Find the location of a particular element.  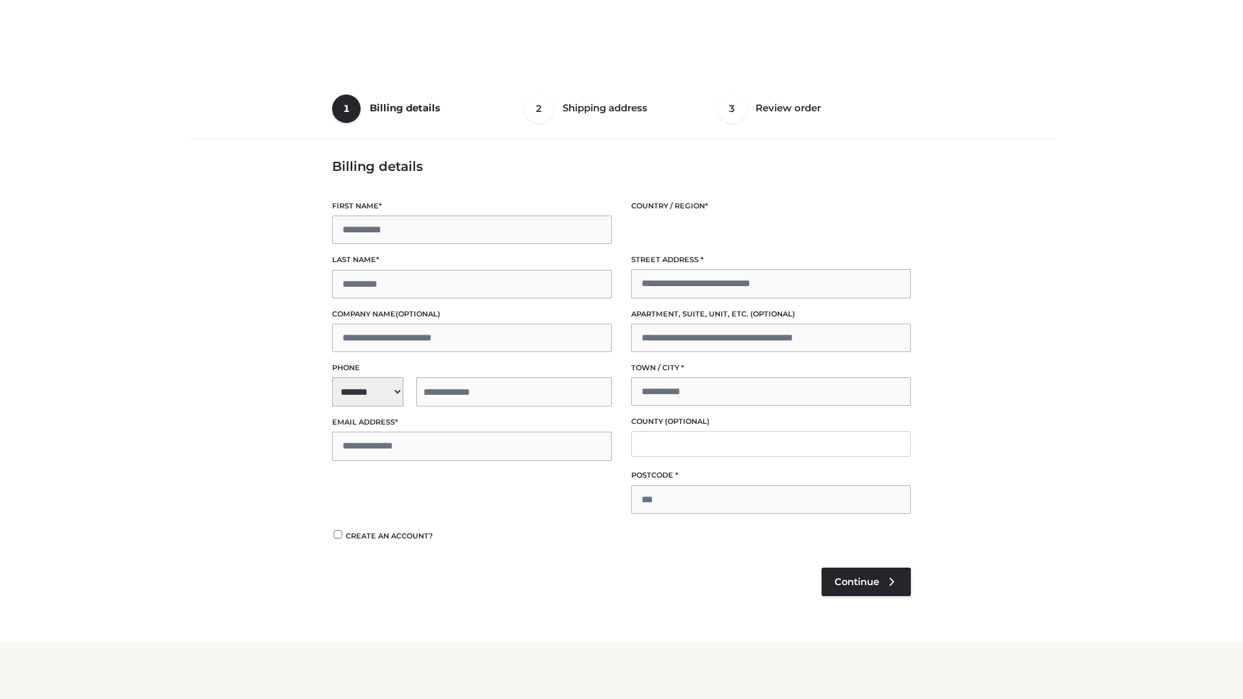

label: First name is located at coordinates (472, 206).